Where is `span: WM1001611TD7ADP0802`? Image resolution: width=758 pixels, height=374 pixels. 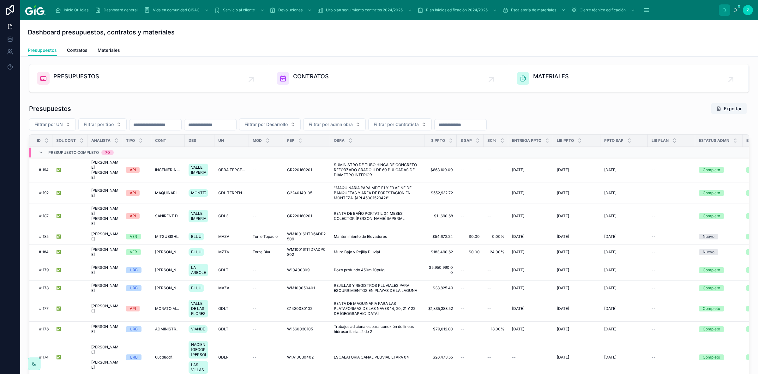 span: WM1001611TD7ADP0802 is located at coordinates (307, 252).